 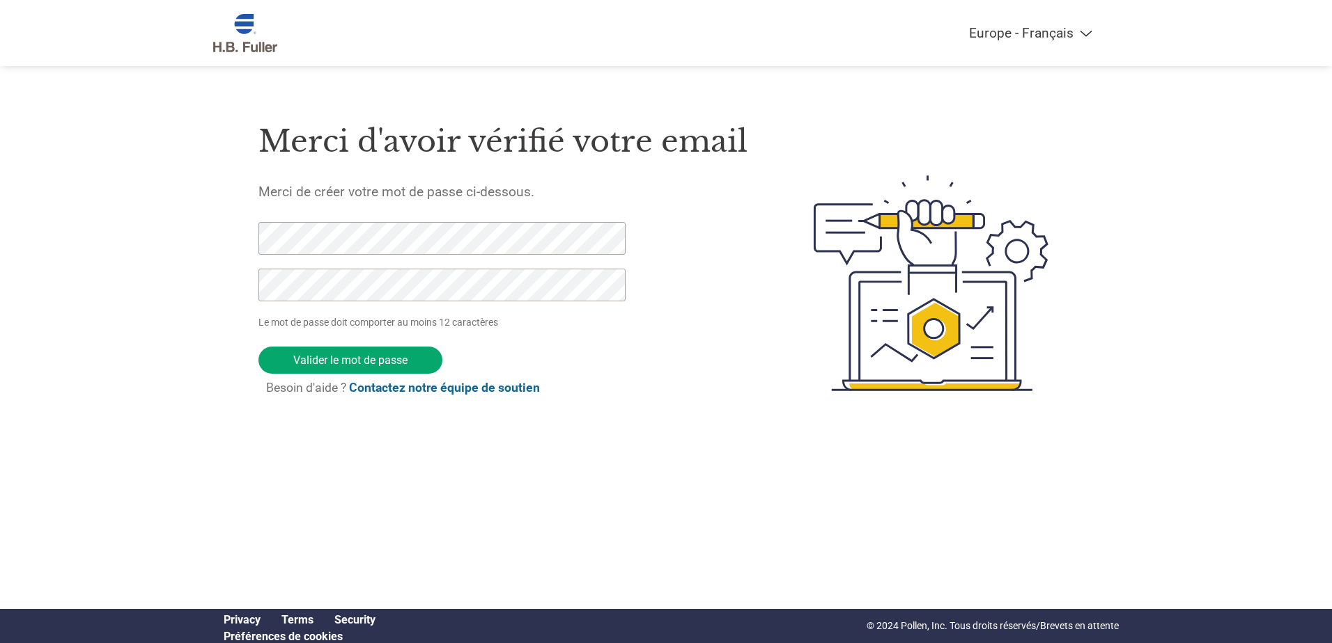 I want to click on a: Contactez notre équipe de soutien, so click(x=444, y=388).